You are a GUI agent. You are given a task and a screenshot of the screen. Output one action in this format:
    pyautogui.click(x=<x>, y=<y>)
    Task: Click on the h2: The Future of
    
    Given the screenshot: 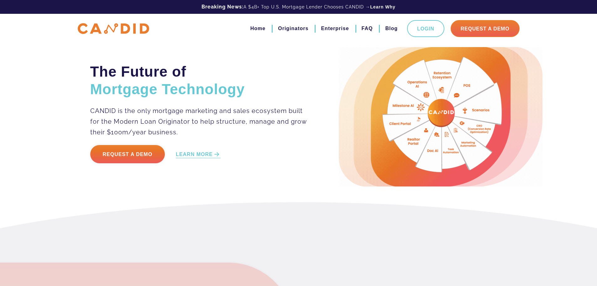 What is the action you would take?
    pyautogui.click(x=199, y=80)
    